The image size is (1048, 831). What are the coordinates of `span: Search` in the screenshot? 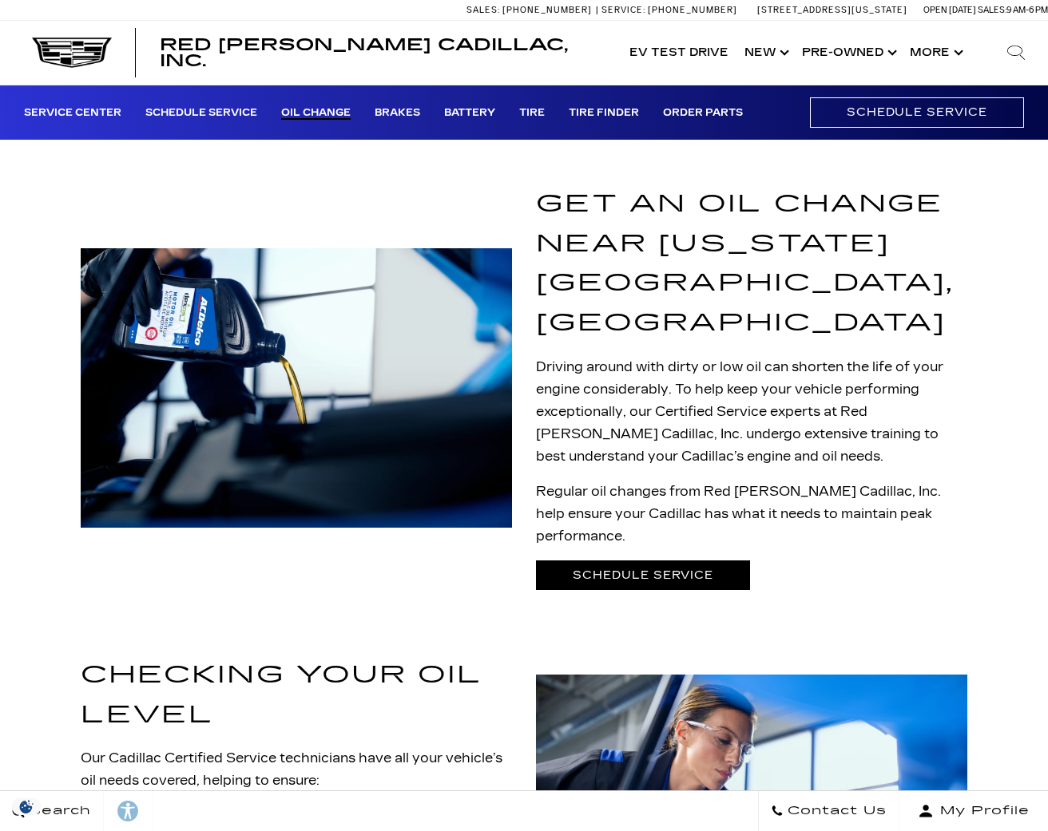 It's located at (58, 811).